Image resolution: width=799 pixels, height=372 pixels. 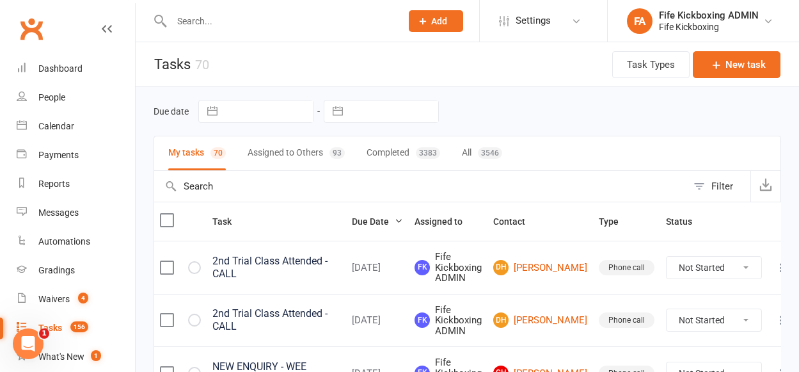 I want to click on span: Assigned to, so click(x=445, y=221).